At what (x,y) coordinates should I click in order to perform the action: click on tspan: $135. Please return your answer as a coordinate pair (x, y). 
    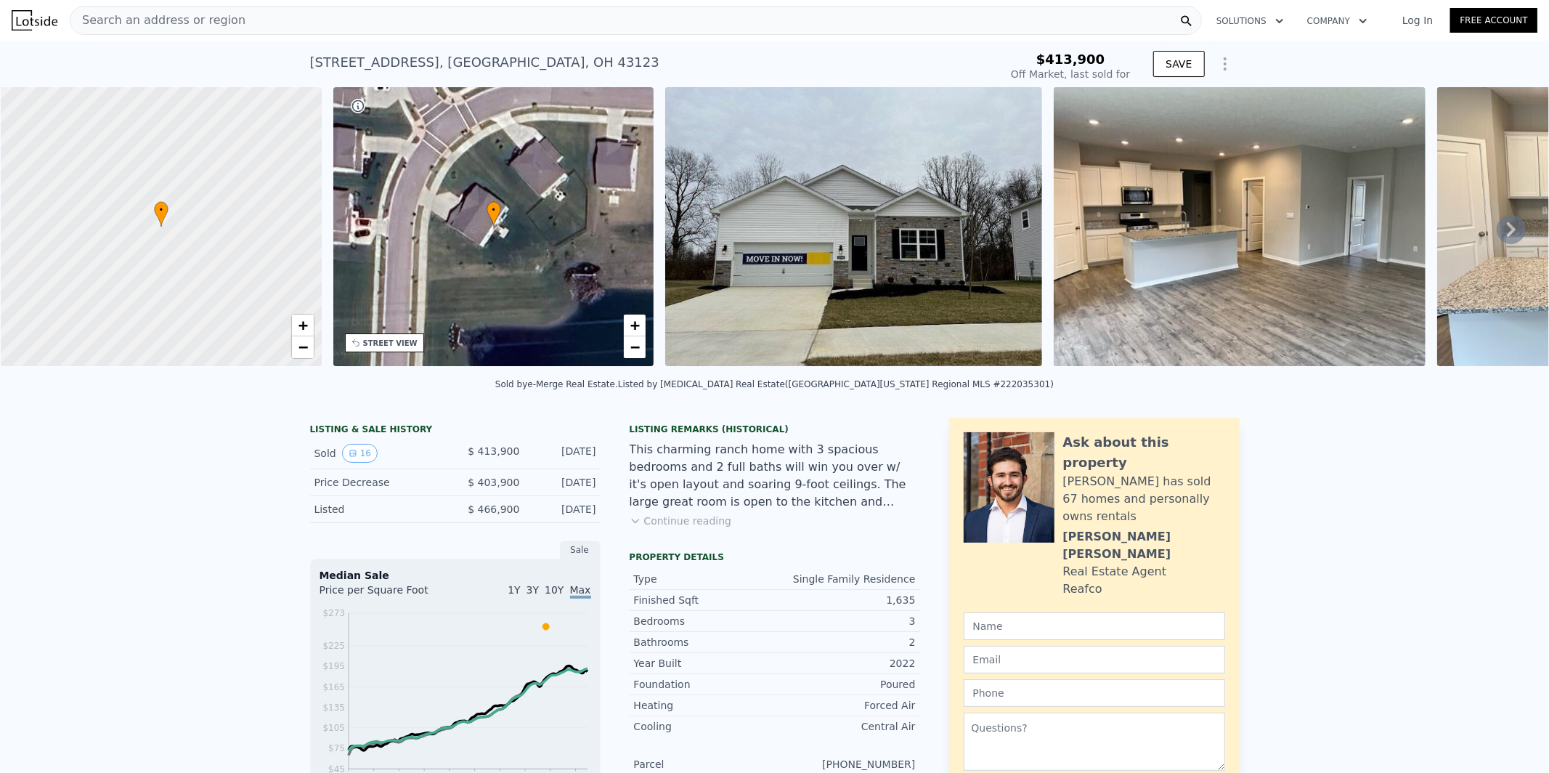
    Looking at the image, I should click on (333, 707).